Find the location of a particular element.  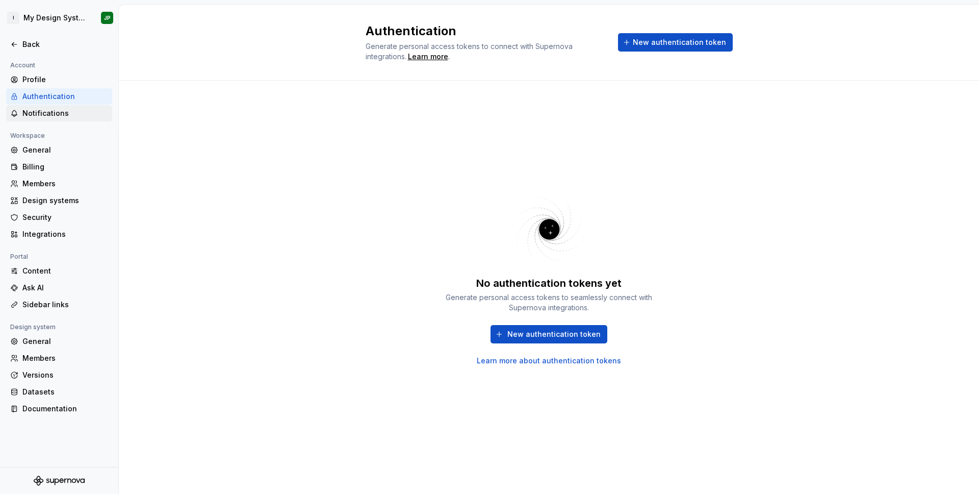

div: JP is located at coordinates (107, 18).